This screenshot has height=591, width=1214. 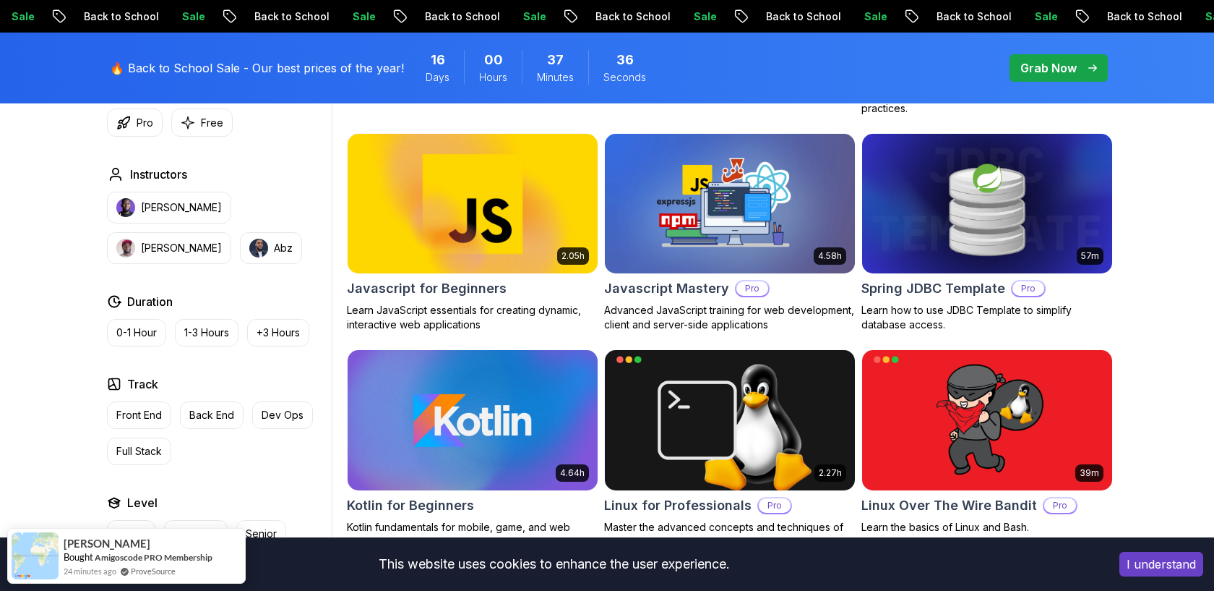 I want to click on a: Linux for Professionals card2.27hLinux for ProfessionalsProMaster the advanced concepts and techn..., so click(x=730, y=456).